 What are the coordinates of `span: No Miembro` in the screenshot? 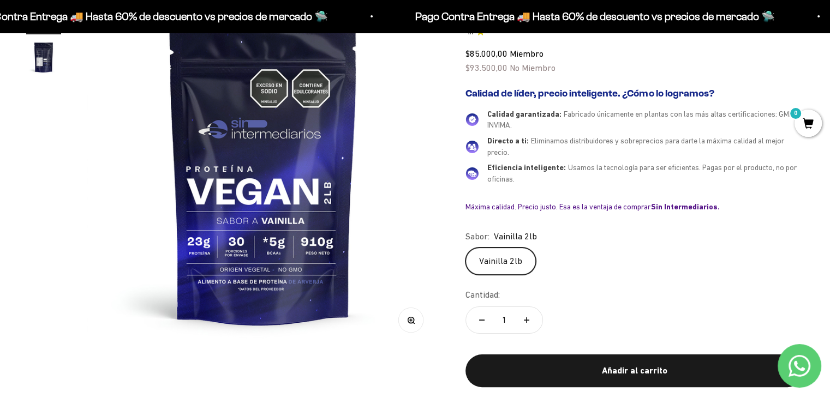 It's located at (533, 68).